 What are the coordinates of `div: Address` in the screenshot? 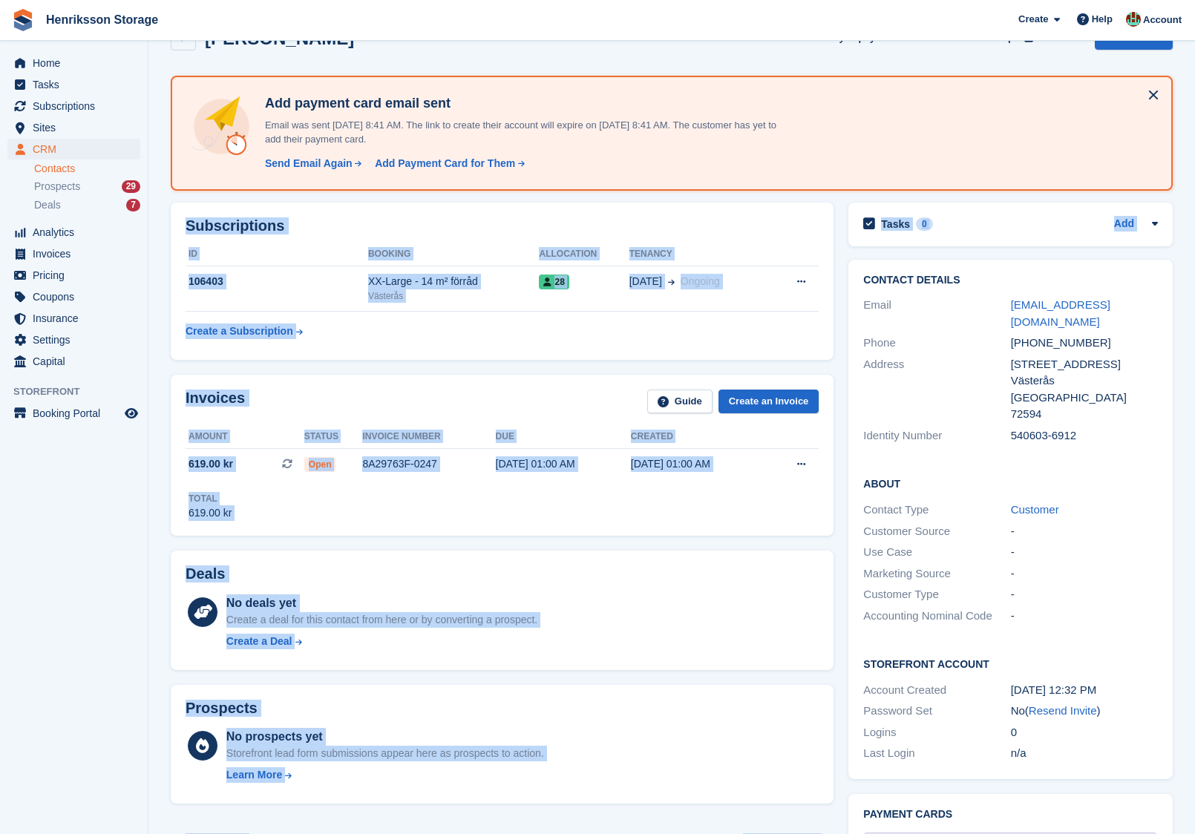 It's located at (936, 390).